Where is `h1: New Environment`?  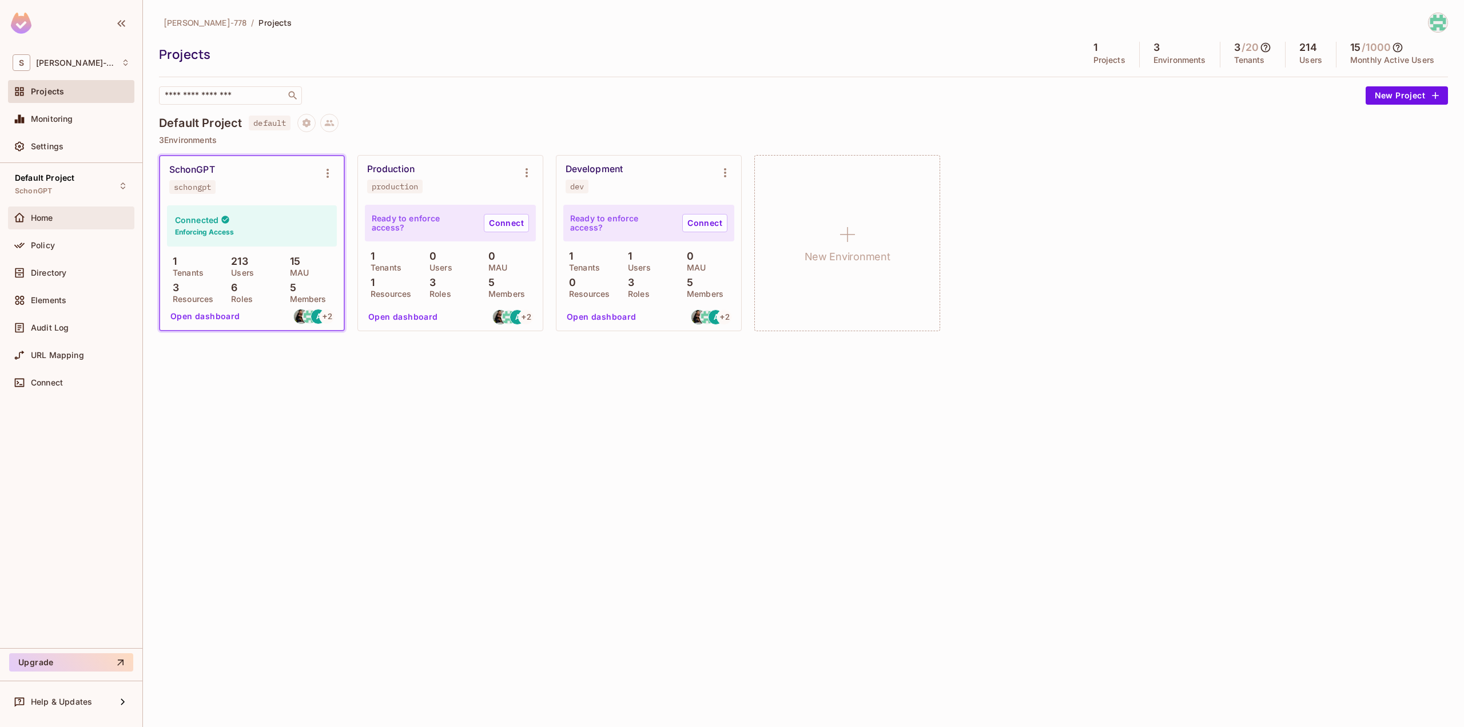 h1: New Environment is located at coordinates (848, 257).